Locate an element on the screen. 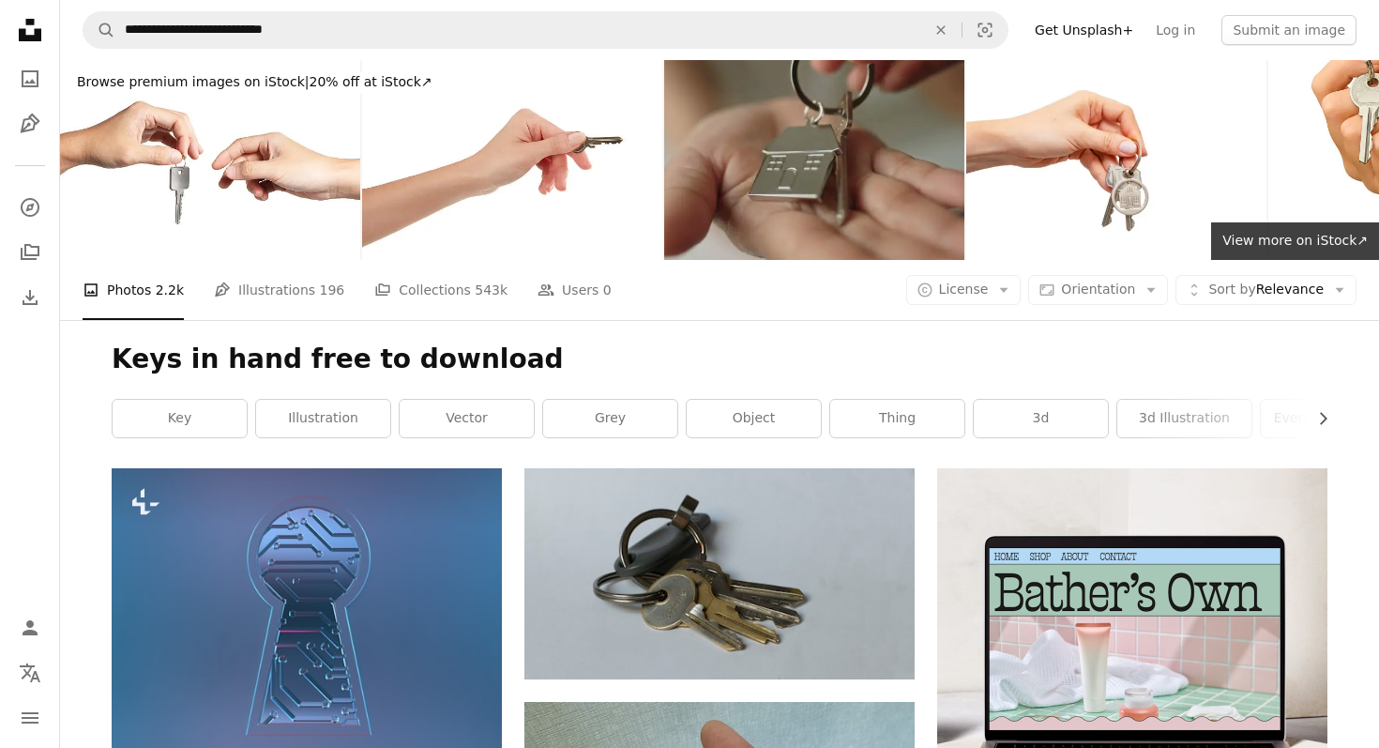 This screenshot has width=1379, height=748. a: Users 0 is located at coordinates (574, 290).